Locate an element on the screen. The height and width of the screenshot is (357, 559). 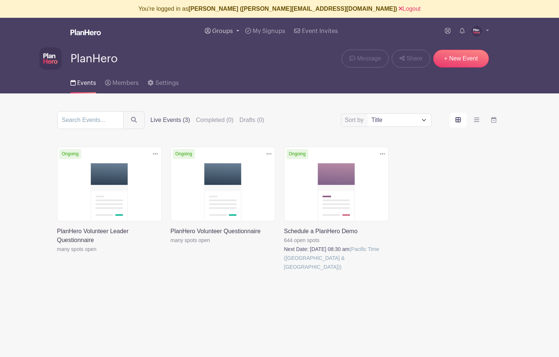
input: Search Events... is located at coordinates (90, 120).